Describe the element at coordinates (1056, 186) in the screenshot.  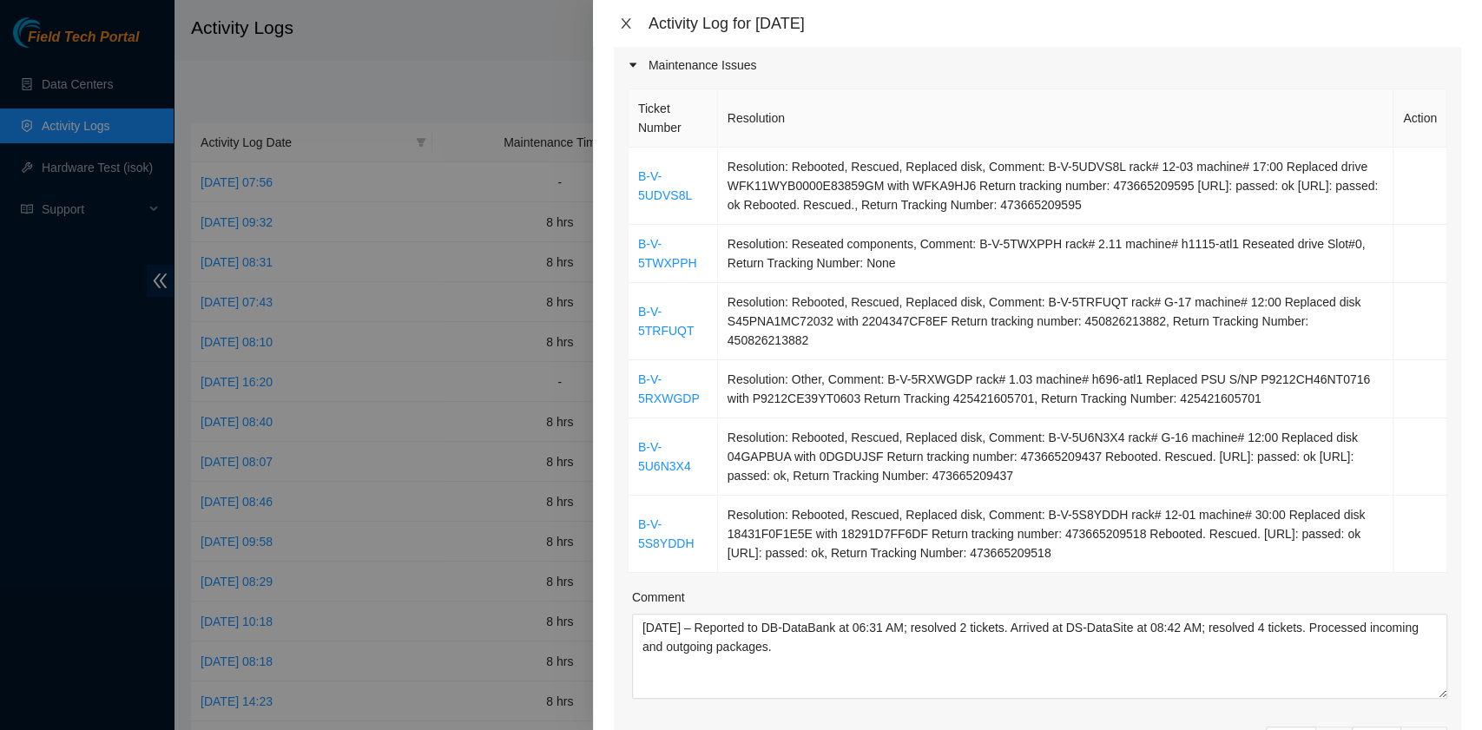
I see `td: Resolution: Rebooted, Rescued, Replaced disk, Comment: B-V-5UDVS8L rack# 12-03 machine# 17:00 Rep...` at that location.